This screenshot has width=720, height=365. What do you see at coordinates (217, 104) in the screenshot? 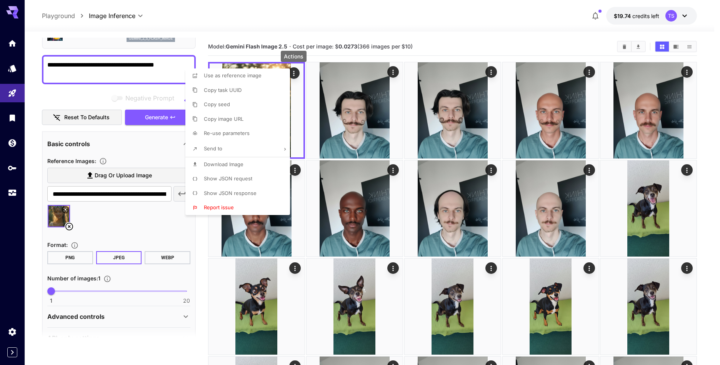
I see `span: Copy seed` at bounding box center [217, 104].